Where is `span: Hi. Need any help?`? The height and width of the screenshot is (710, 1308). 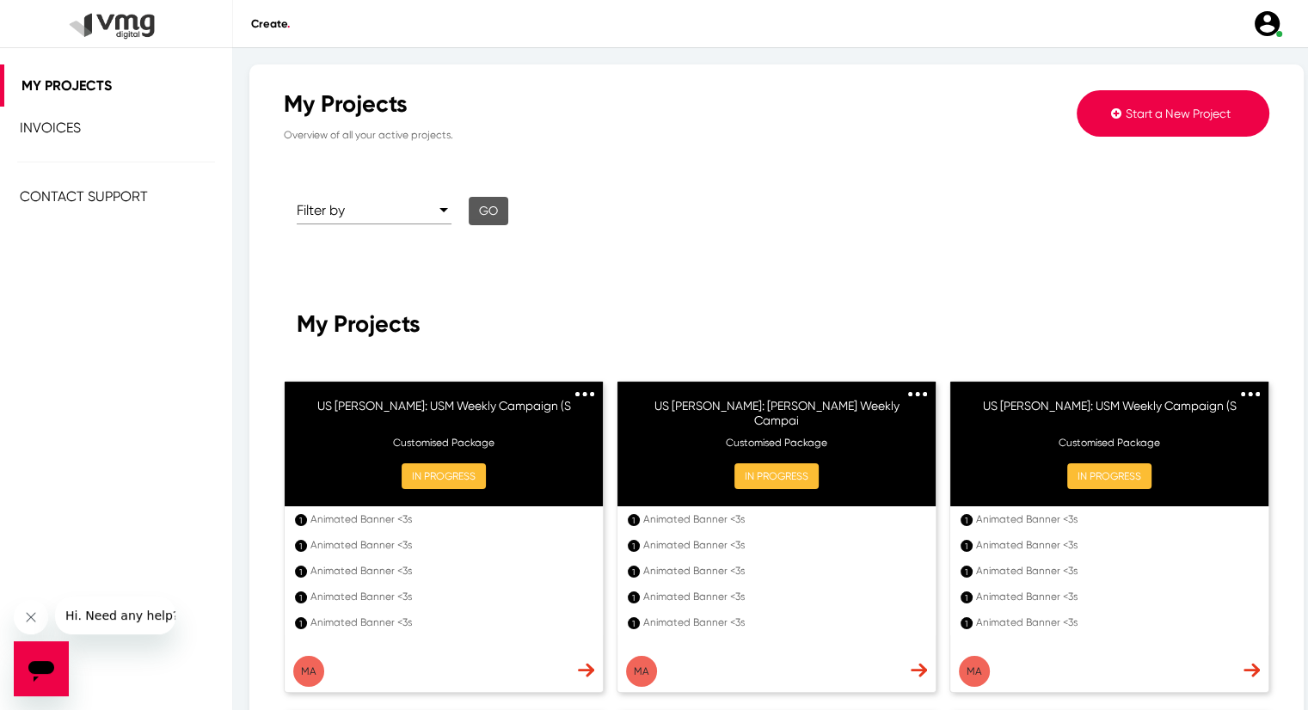
span: Hi. Need any help? is located at coordinates (67, 19).